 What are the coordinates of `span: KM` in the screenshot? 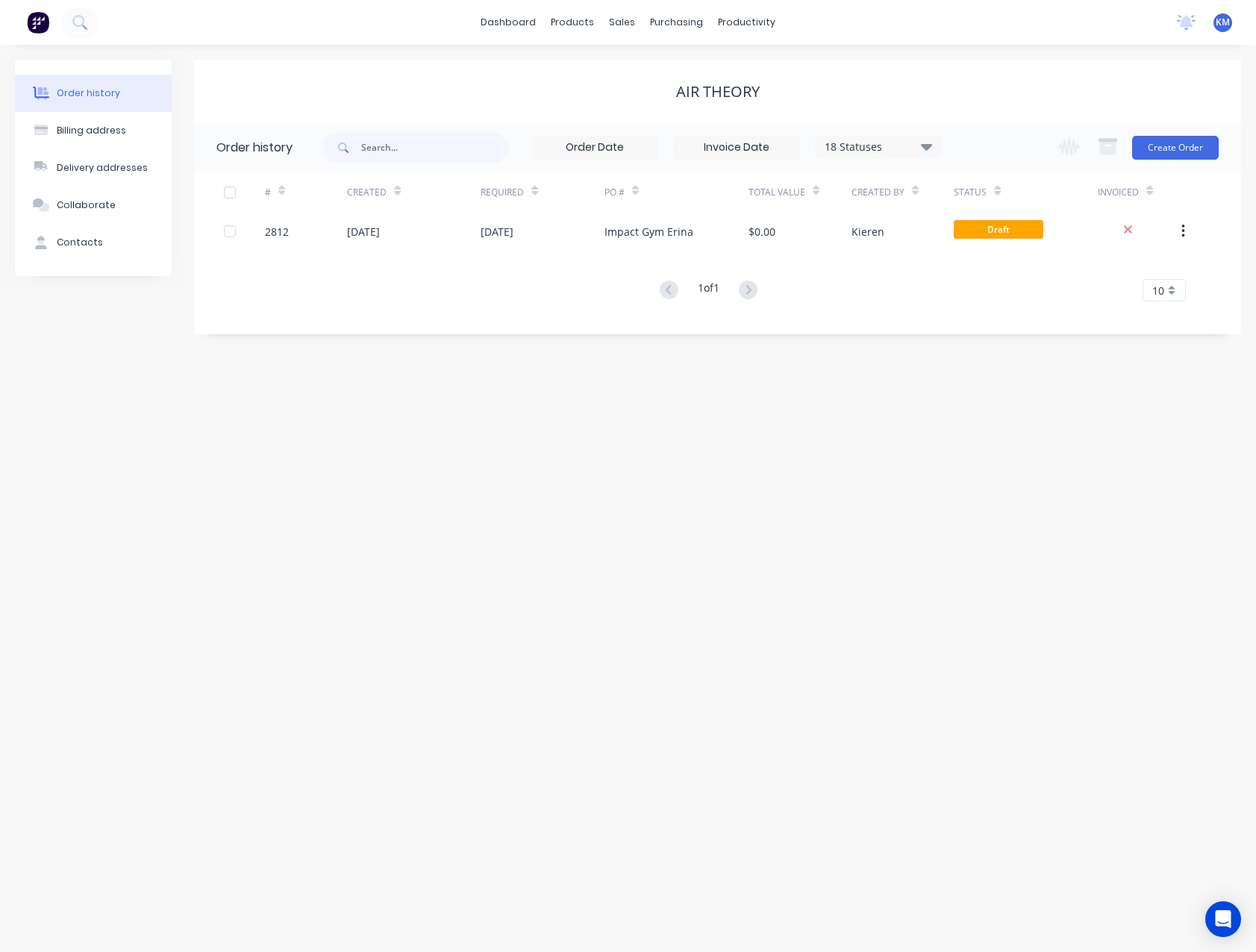 It's located at (1222, 22).